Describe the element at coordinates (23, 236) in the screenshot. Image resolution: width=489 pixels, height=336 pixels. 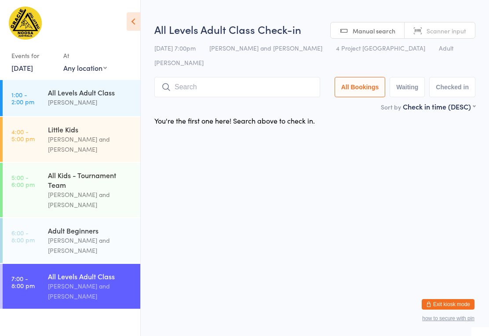
I see `time: 6:00 - 8:00 pm` at that location.